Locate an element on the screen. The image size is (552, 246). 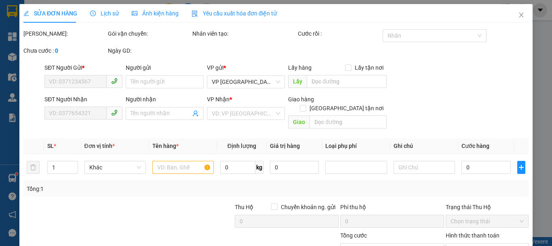
div: Nhân viên tạo: is located at coordinates (244, 34).